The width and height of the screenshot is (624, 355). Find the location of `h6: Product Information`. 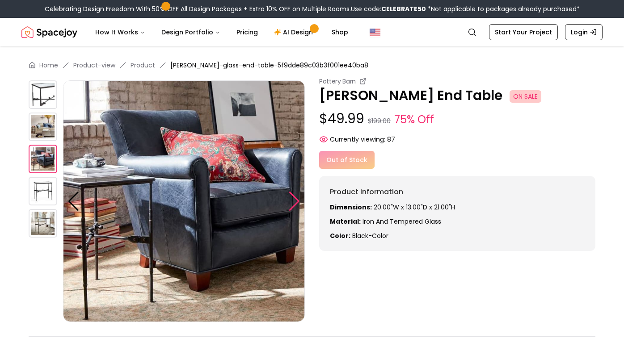

h6: Product Information is located at coordinates (457, 192).